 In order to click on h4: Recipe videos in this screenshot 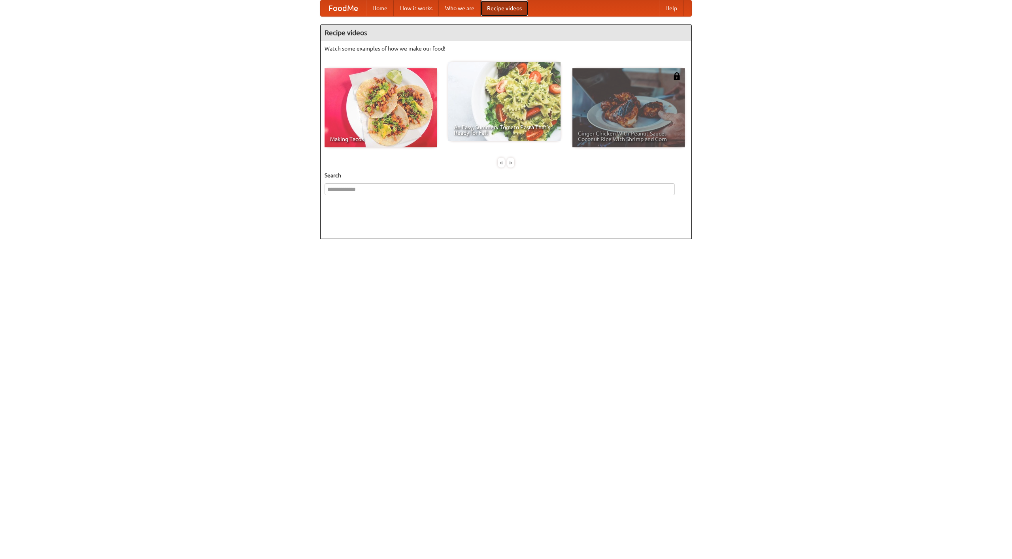, I will do `click(506, 33)`.